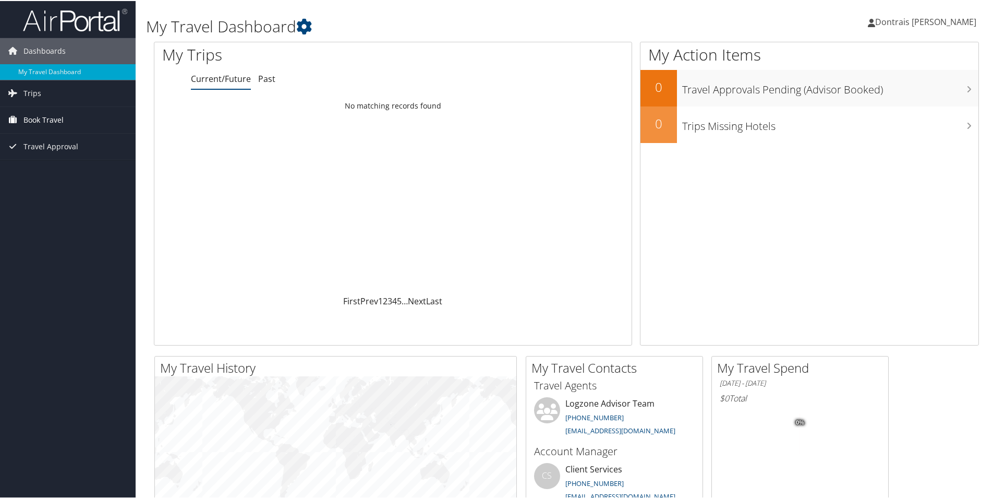 The image size is (993, 498). Describe the element at coordinates (399, 300) in the screenshot. I see `a: 5` at that location.